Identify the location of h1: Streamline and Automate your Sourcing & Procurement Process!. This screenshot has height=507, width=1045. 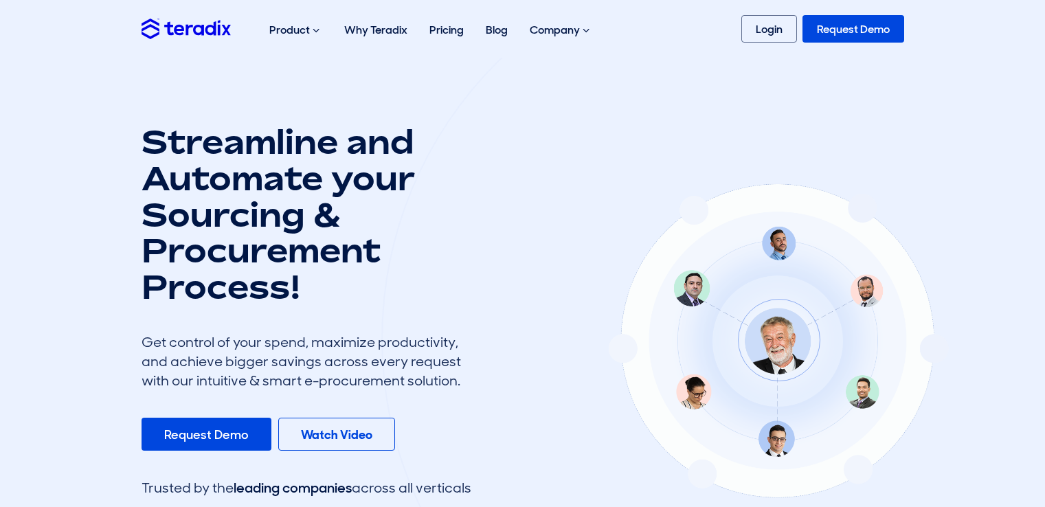
(306, 214).